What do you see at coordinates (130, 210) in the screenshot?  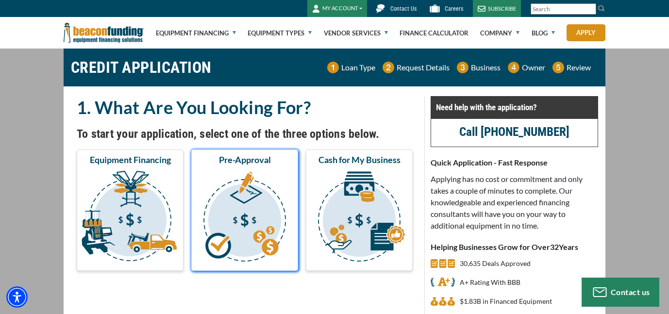 I see `button: Equipment Financing` at bounding box center [130, 210].